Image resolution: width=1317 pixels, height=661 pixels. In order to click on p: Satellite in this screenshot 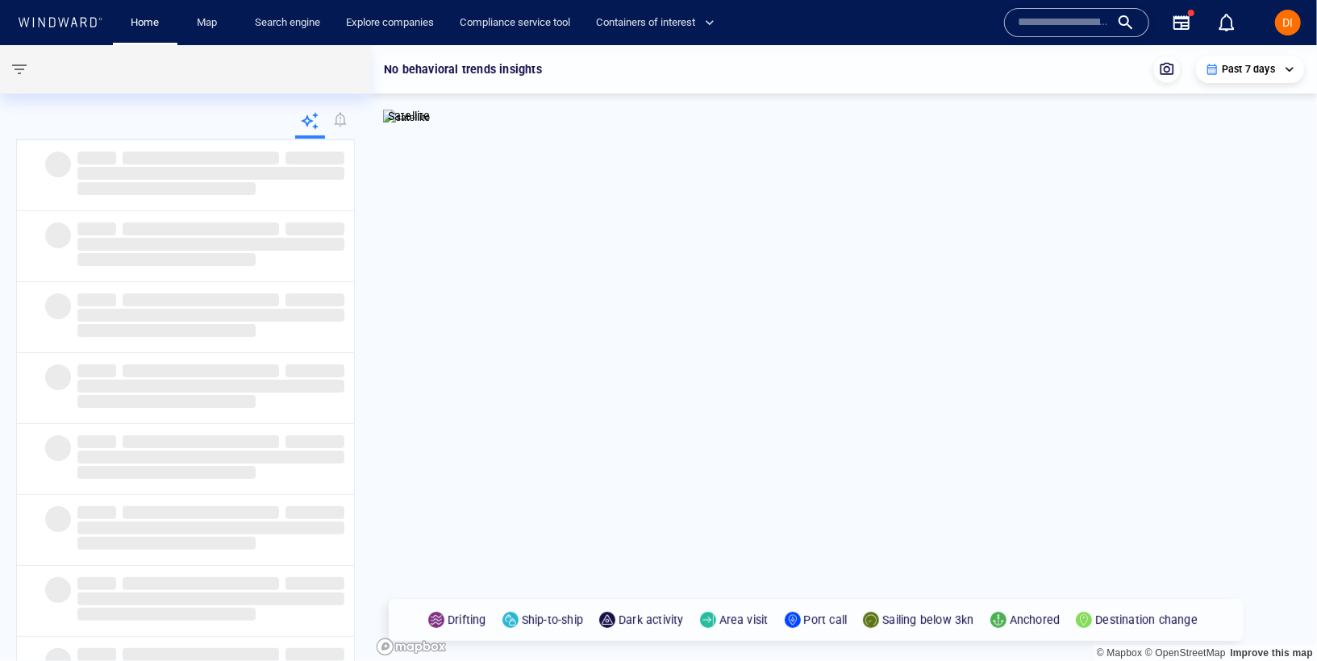, I will do `click(409, 116)`.